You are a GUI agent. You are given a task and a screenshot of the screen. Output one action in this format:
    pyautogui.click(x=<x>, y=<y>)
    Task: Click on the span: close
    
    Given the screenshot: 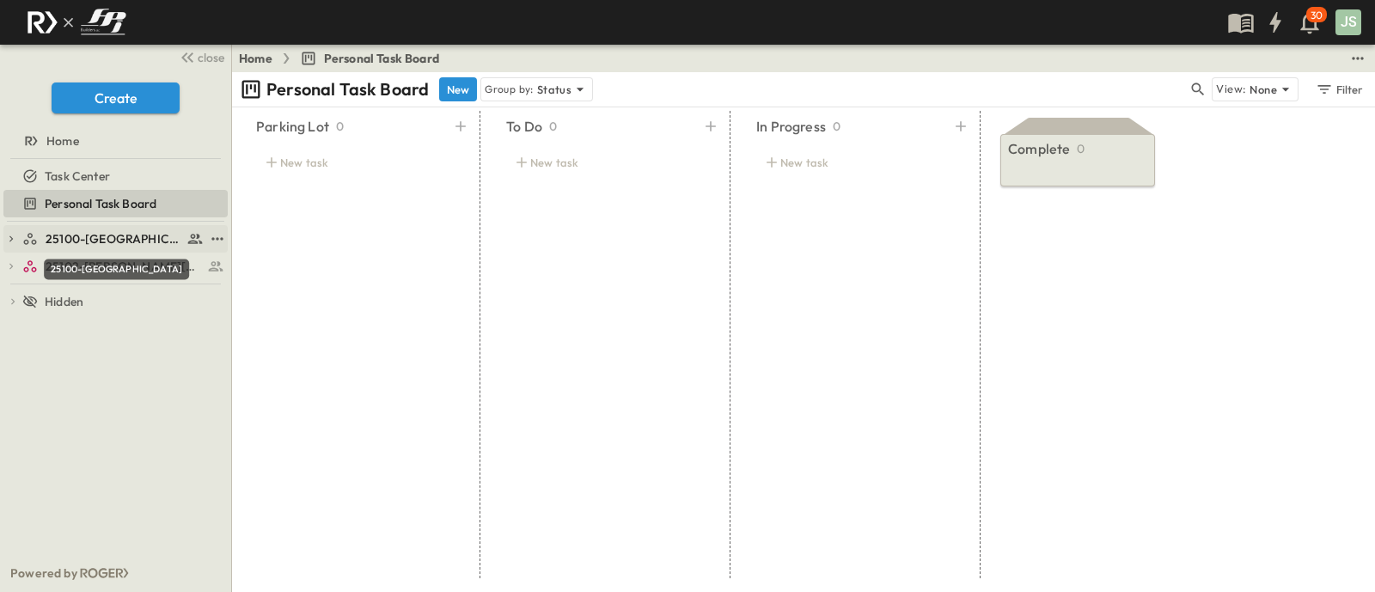 What is the action you would take?
    pyautogui.click(x=210, y=58)
    